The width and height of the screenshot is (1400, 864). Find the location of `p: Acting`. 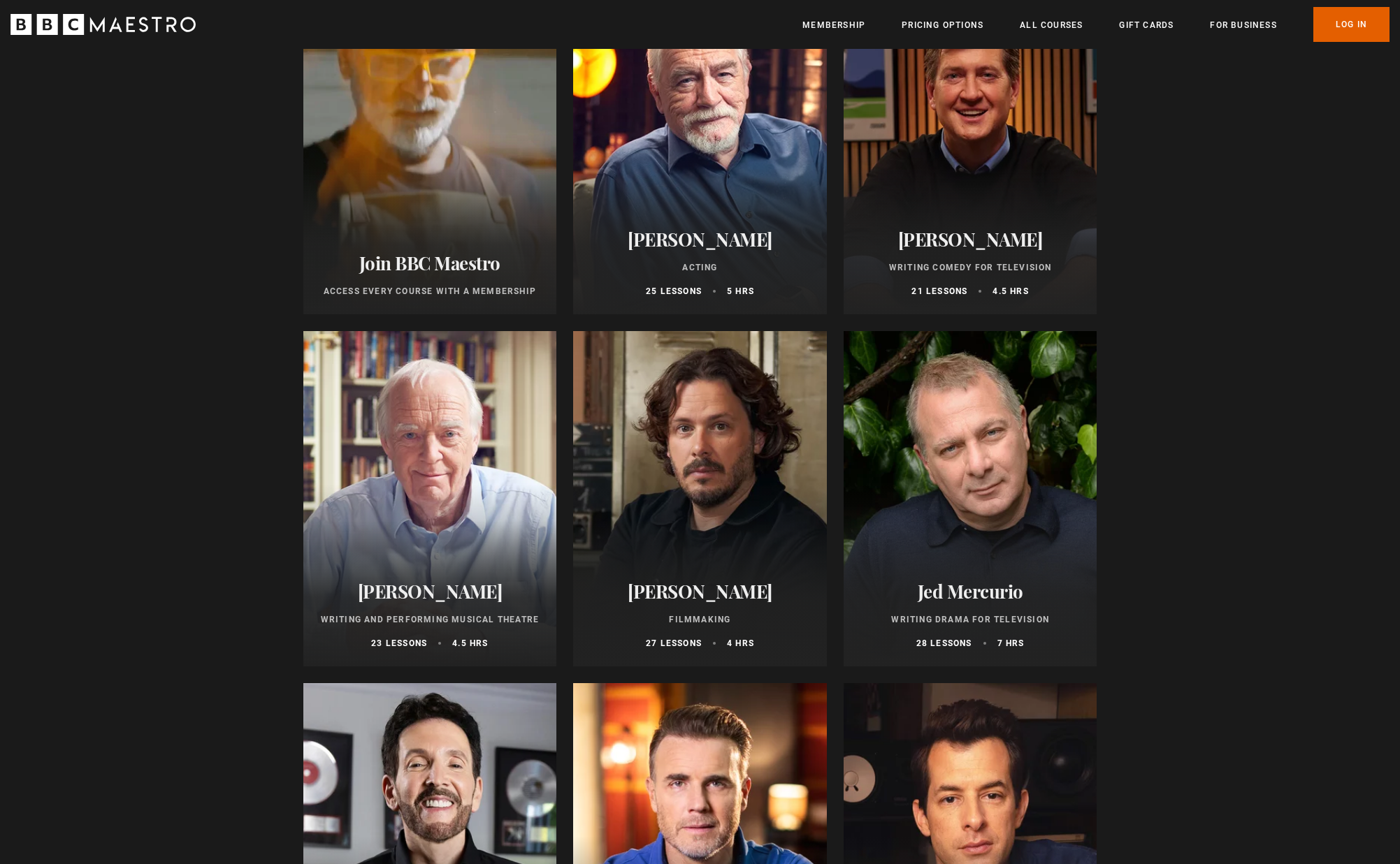

p: Acting is located at coordinates (699, 267).